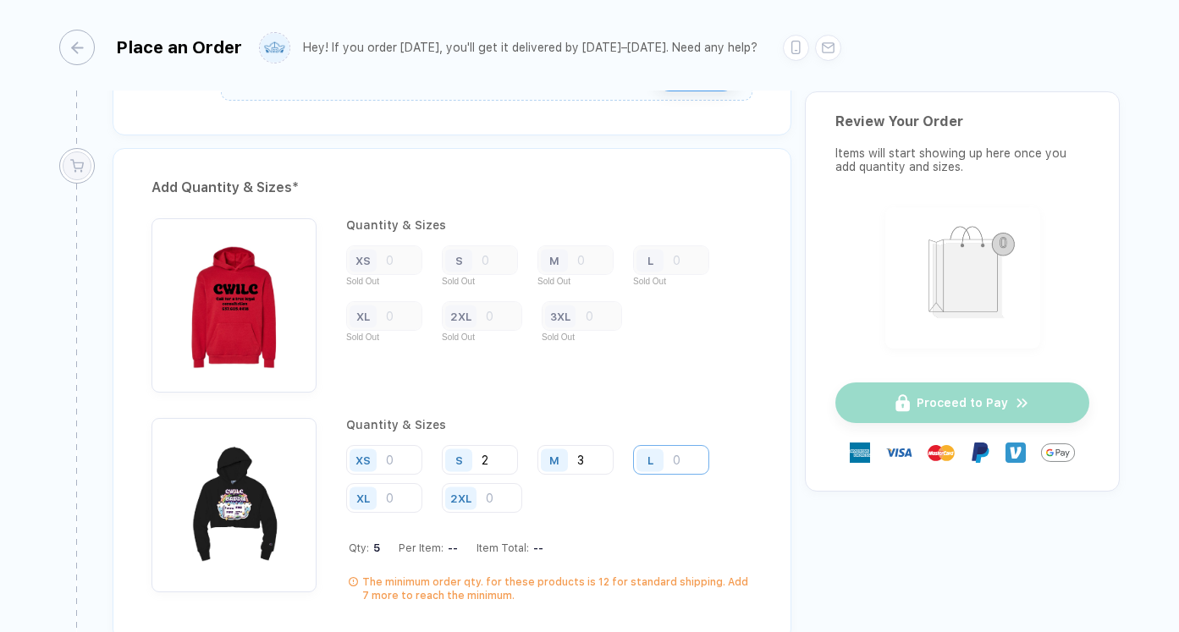 Image resolution: width=1179 pixels, height=632 pixels. What do you see at coordinates (962, 160) in the screenshot?
I see `div: Items will start showing up here once you add quantity and sizes.` at bounding box center [962, 160].